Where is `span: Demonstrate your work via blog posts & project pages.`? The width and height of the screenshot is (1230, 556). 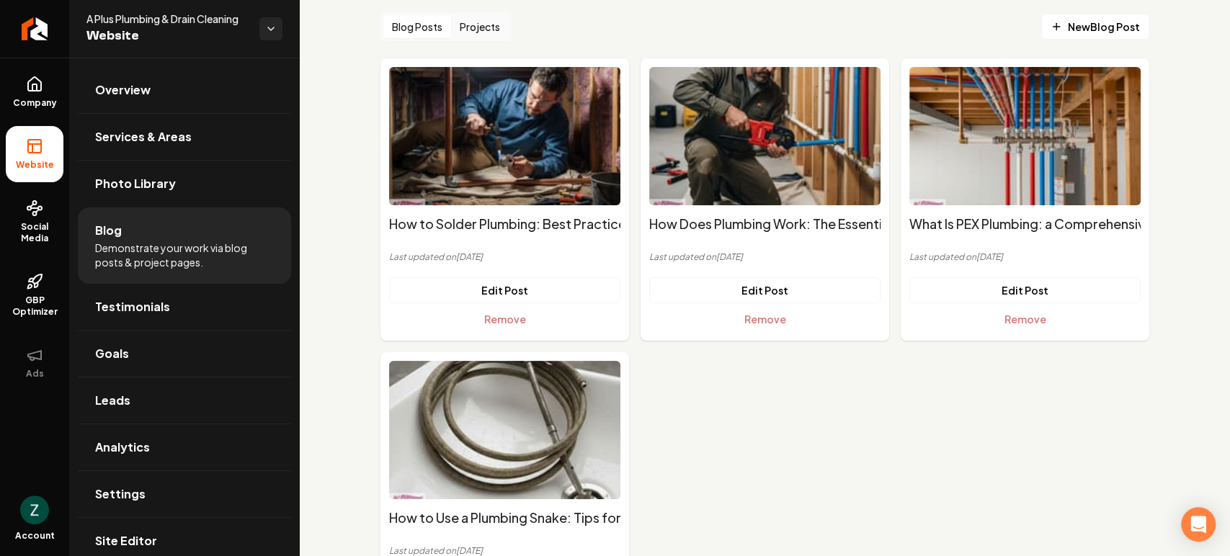
span: Demonstrate your work via blog posts & project pages. is located at coordinates (184, 255).